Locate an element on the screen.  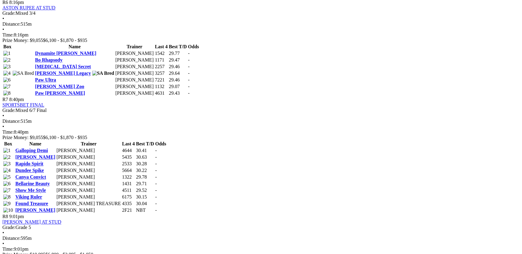
td: 4511 is located at coordinates (128, 190).